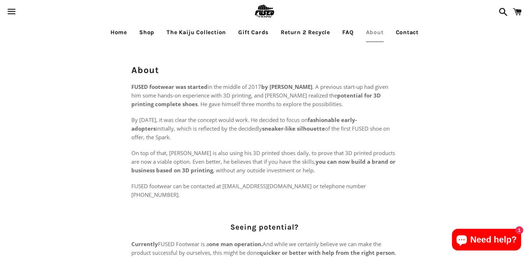 Image resolution: width=529 pixels, height=258 pixels. Describe the element at coordinates (256, 100) in the screenshot. I see `strong: potential for 3D printing complete shoes` at that location.